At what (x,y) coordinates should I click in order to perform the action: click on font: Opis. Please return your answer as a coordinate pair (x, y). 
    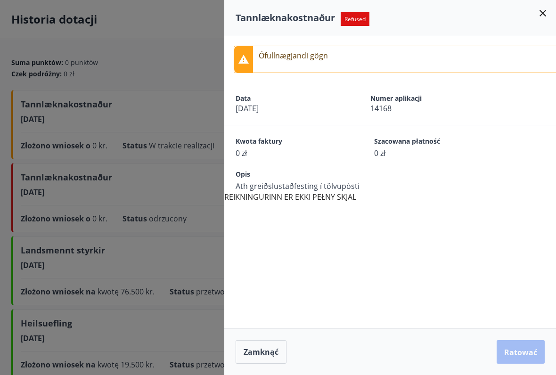
    Looking at the image, I should click on (243, 174).